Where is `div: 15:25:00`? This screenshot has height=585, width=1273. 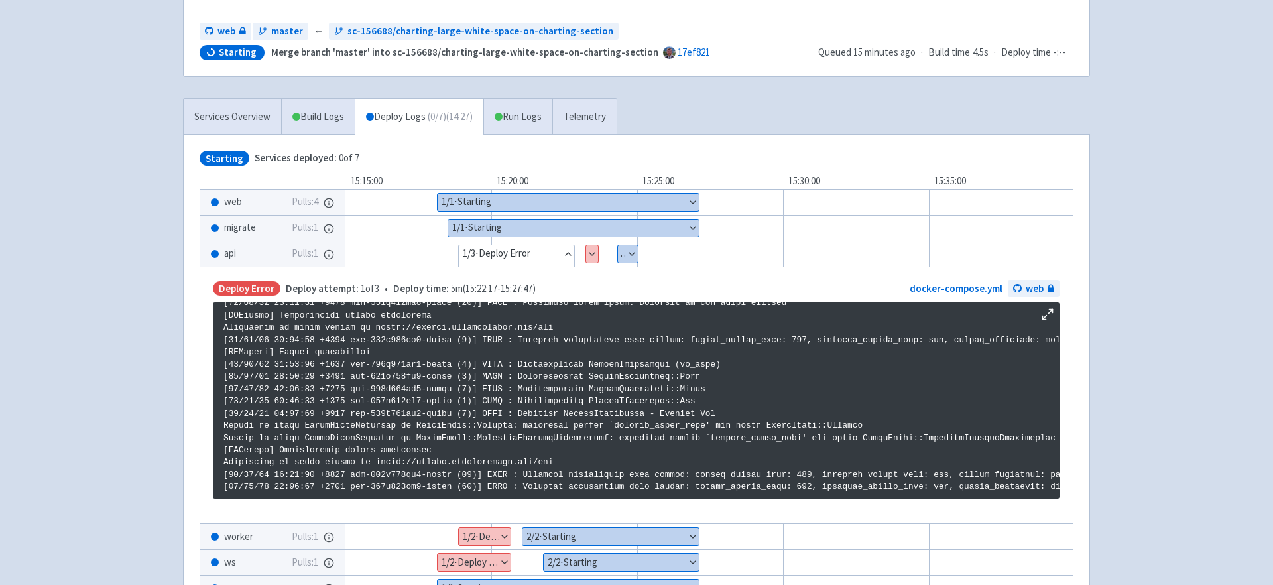
div: 15:25:00 is located at coordinates (710, 181).